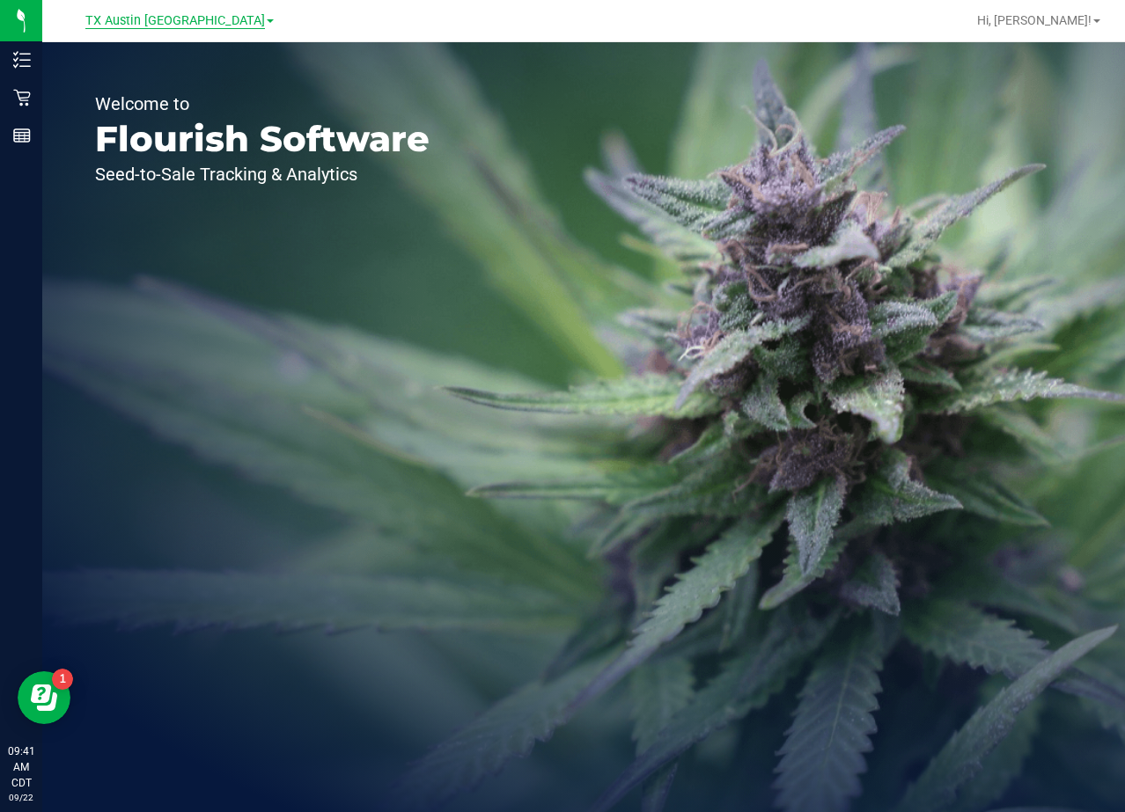  What do you see at coordinates (262, 139) in the screenshot?
I see `p: Flourish Software` at bounding box center [262, 139].